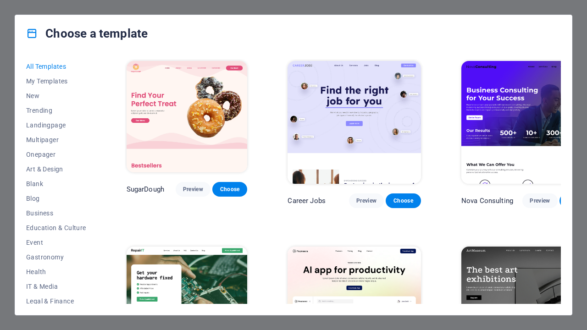  Describe the element at coordinates (56, 81) in the screenshot. I see `button: My Templates` at that location.